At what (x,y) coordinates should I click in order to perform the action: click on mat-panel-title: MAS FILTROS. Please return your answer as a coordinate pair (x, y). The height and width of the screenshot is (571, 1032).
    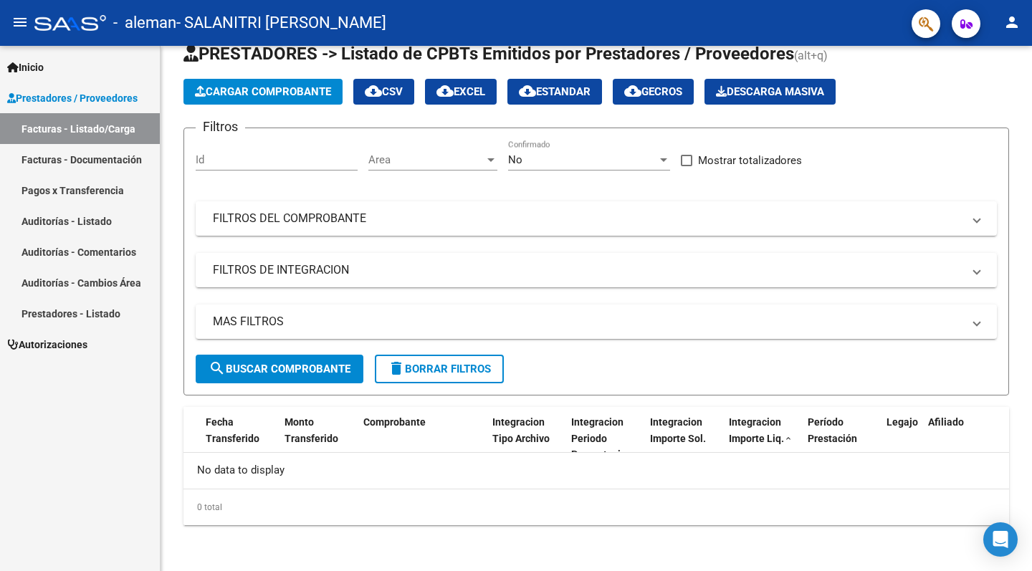
    Looking at the image, I should click on (588, 322).